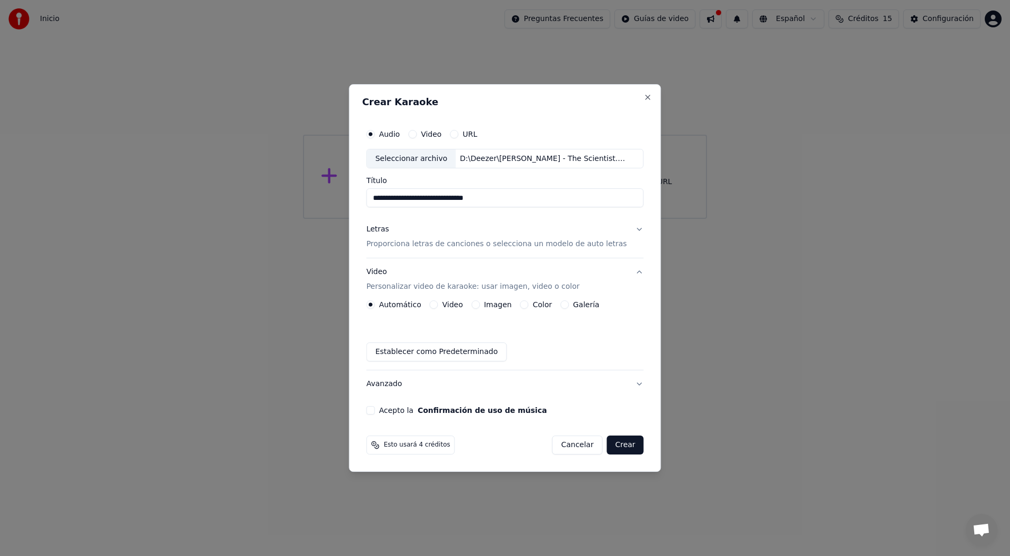  What do you see at coordinates (472, 280) in the screenshot?
I see `div: Video` at bounding box center [472, 280].